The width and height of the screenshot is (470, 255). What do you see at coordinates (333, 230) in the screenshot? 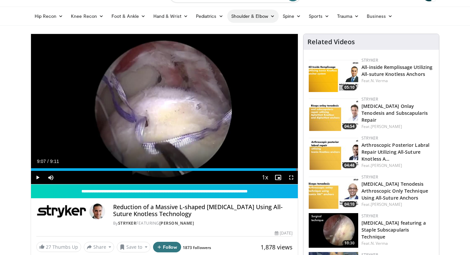
I see `a: 10:30` at bounding box center [333, 230].